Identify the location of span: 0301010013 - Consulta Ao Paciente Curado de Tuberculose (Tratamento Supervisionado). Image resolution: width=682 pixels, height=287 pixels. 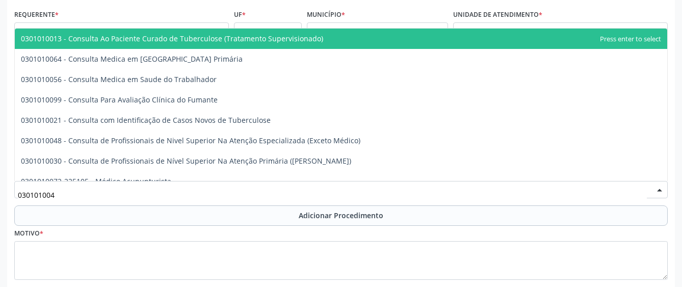
(172, 38).